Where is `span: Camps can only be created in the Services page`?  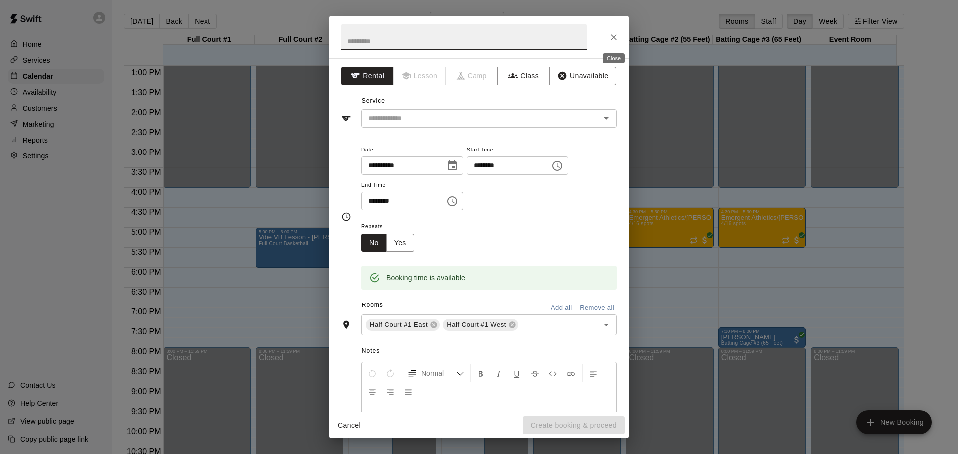
span: Camps can only be created in the Services page is located at coordinates (471, 76).